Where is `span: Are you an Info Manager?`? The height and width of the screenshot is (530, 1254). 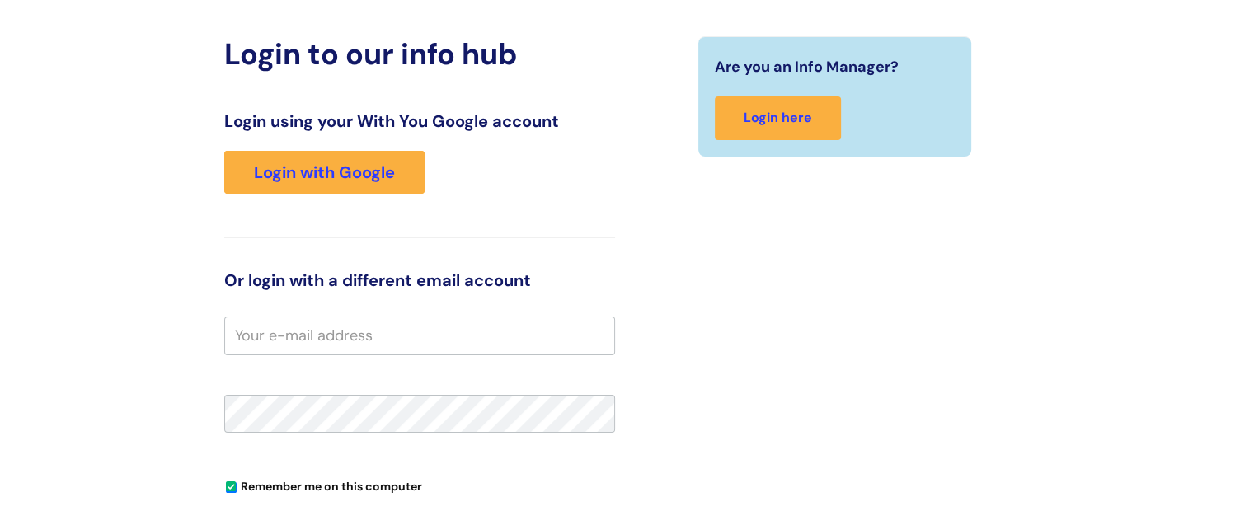
span: Are you an Info Manager? is located at coordinates (806, 67).